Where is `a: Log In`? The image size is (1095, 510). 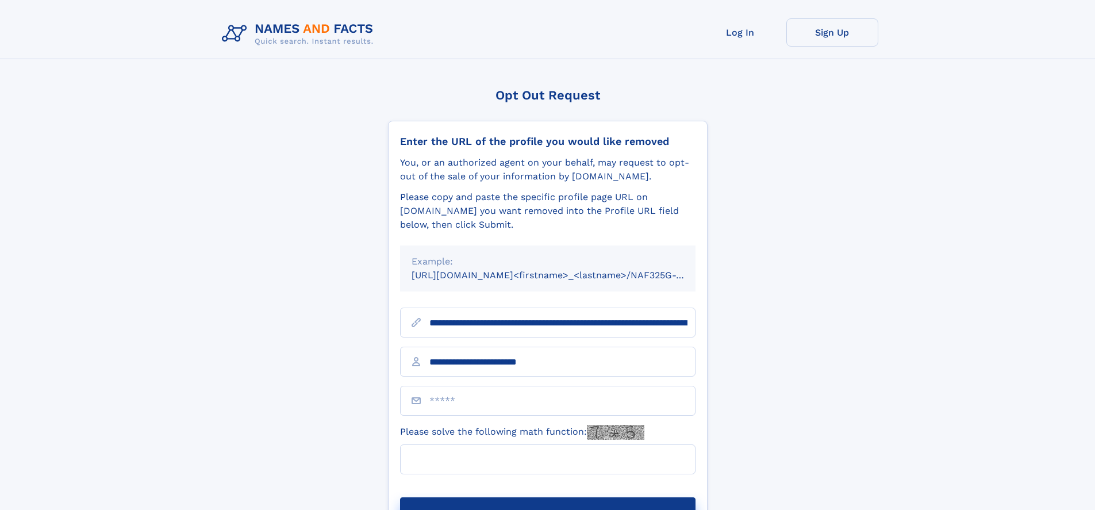
a: Log In is located at coordinates (741, 32).